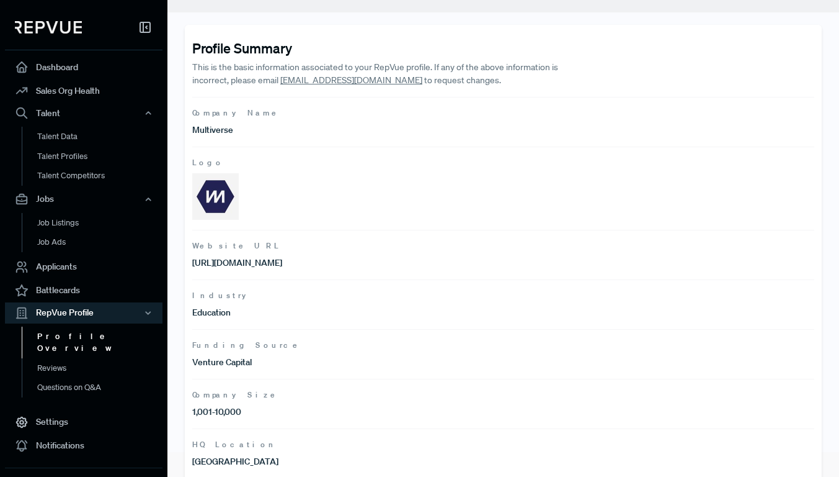 This screenshot has width=839, height=477. I want to click on span: Company Size, so click(503, 395).